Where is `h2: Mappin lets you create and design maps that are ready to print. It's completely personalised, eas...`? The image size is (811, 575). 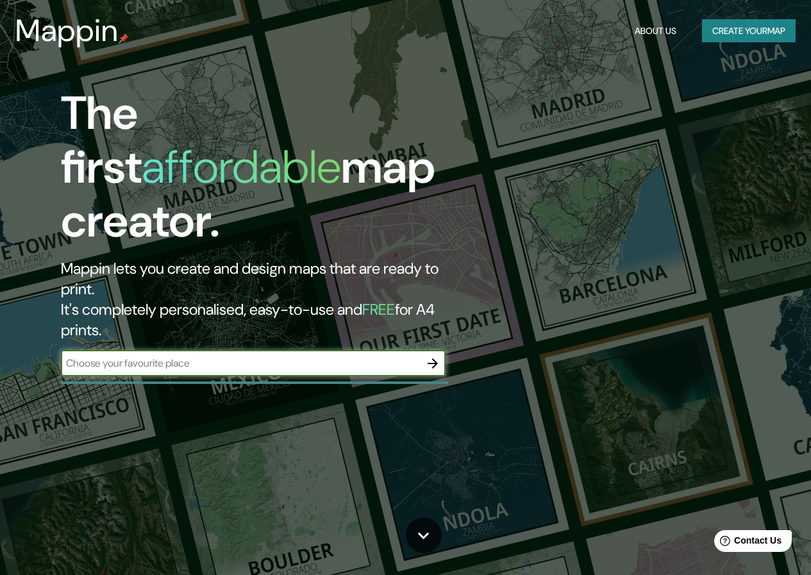 h2: Mappin lets you create and design maps that are ready to print. It's completely personalised, eas... is located at coordinates (263, 299).